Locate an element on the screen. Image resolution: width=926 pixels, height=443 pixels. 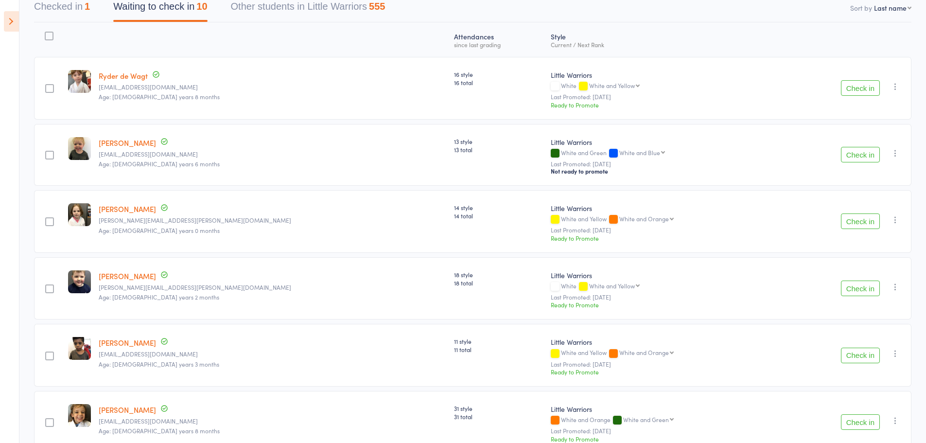
div: Current / Next Rank is located at coordinates (663, 44).